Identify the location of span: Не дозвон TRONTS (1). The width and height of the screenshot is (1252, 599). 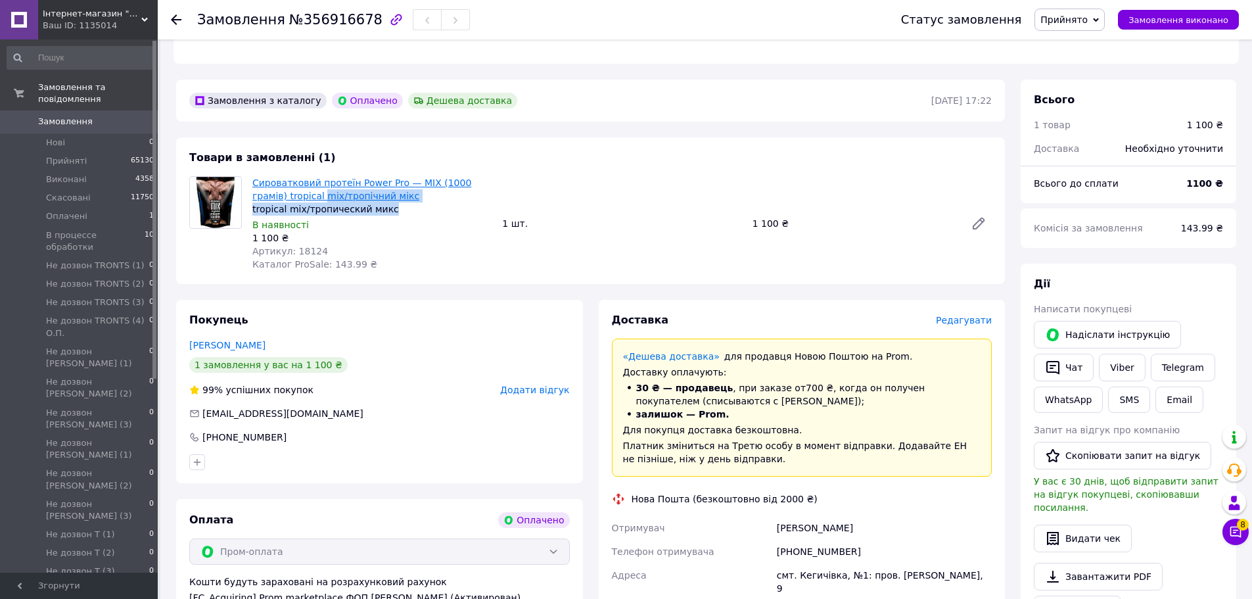
(95, 265).